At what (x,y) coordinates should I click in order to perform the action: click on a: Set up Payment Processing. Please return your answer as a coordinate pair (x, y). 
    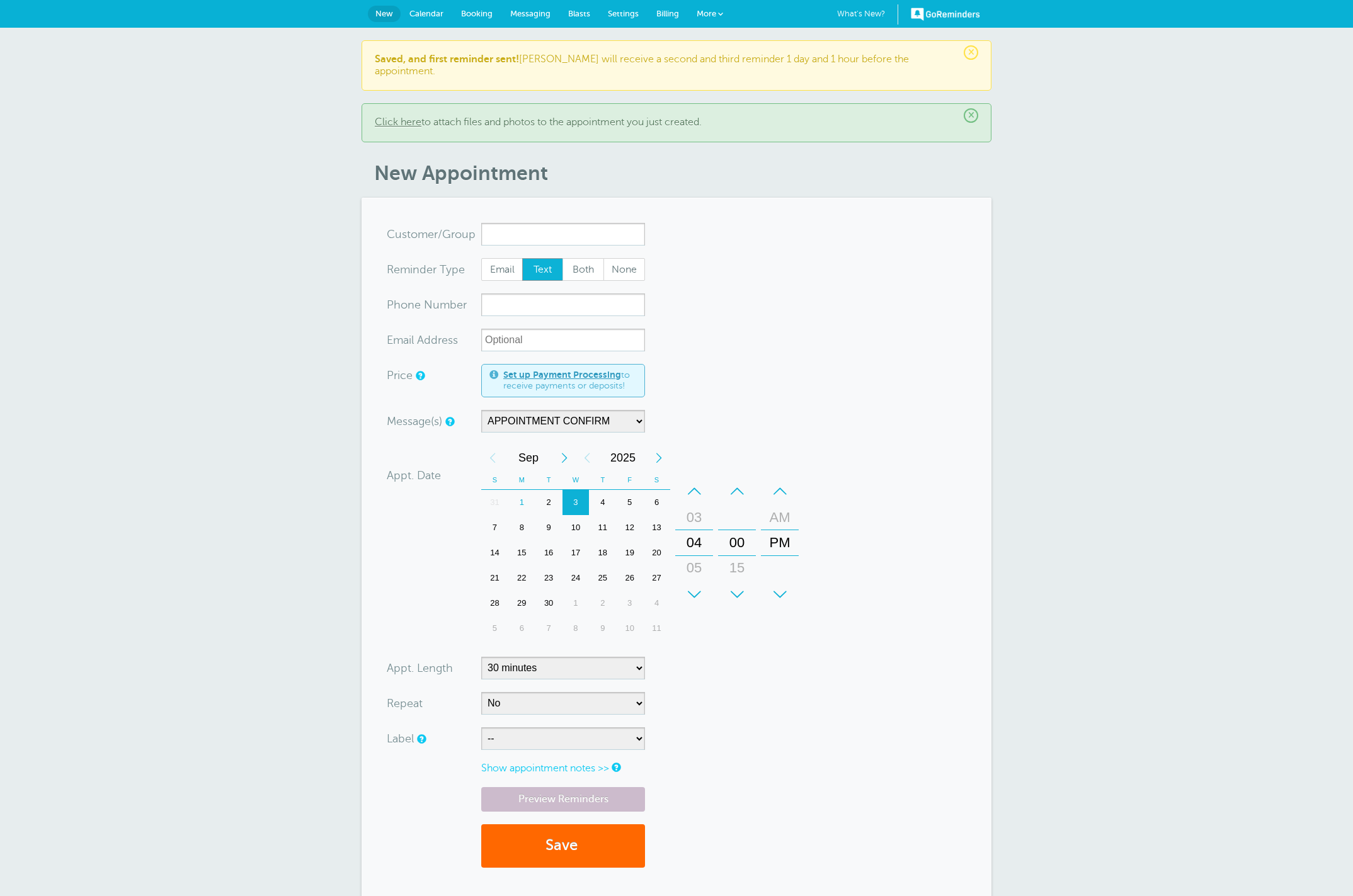
    Looking at the image, I should click on (561, 374).